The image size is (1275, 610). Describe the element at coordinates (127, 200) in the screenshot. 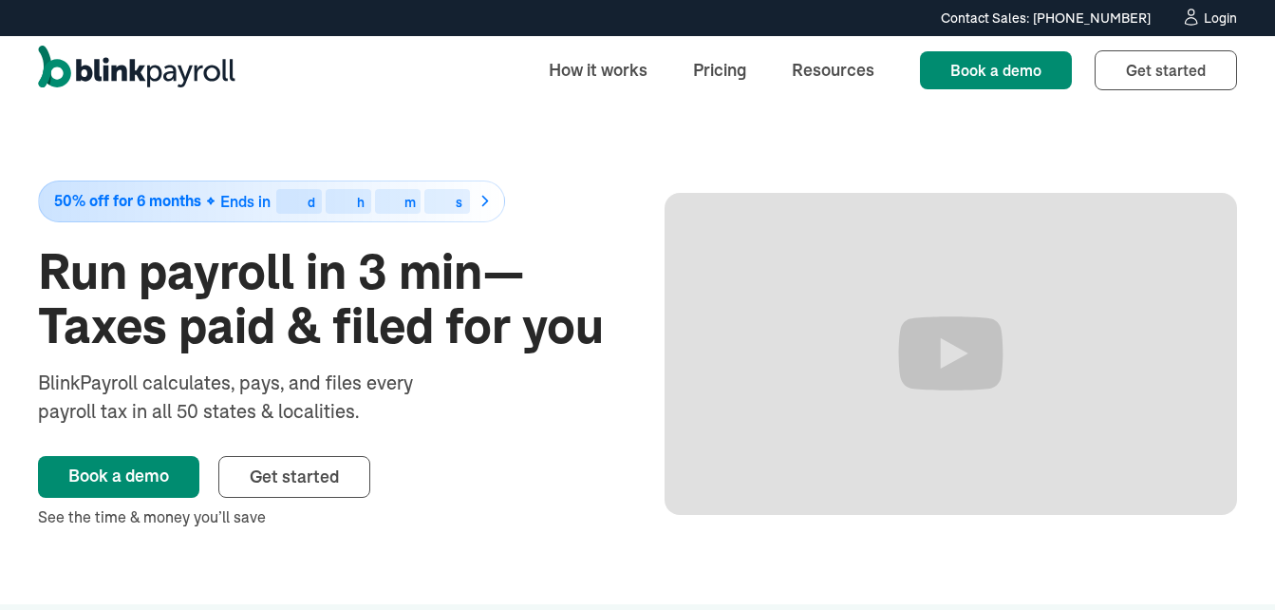

I see `span: 50% off for 6 months` at that location.